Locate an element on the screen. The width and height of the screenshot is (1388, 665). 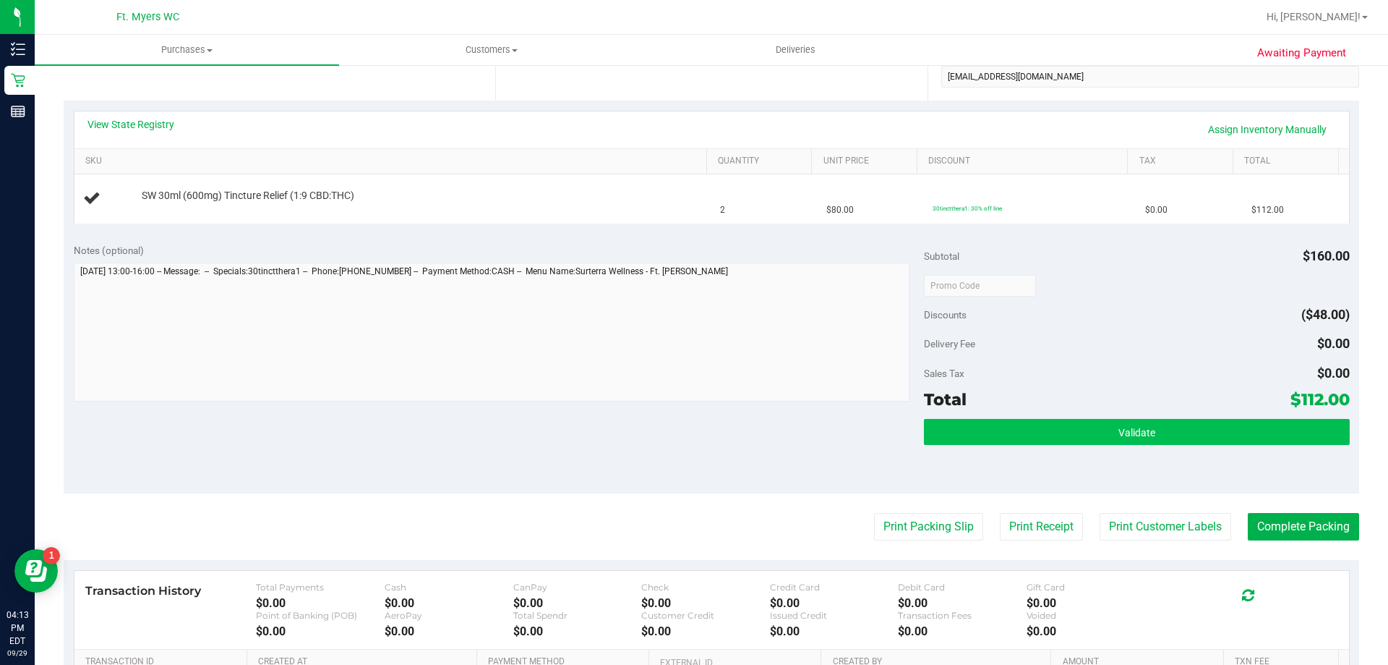
p: 04:13 PM EDT is located at coordinates (17, 628).